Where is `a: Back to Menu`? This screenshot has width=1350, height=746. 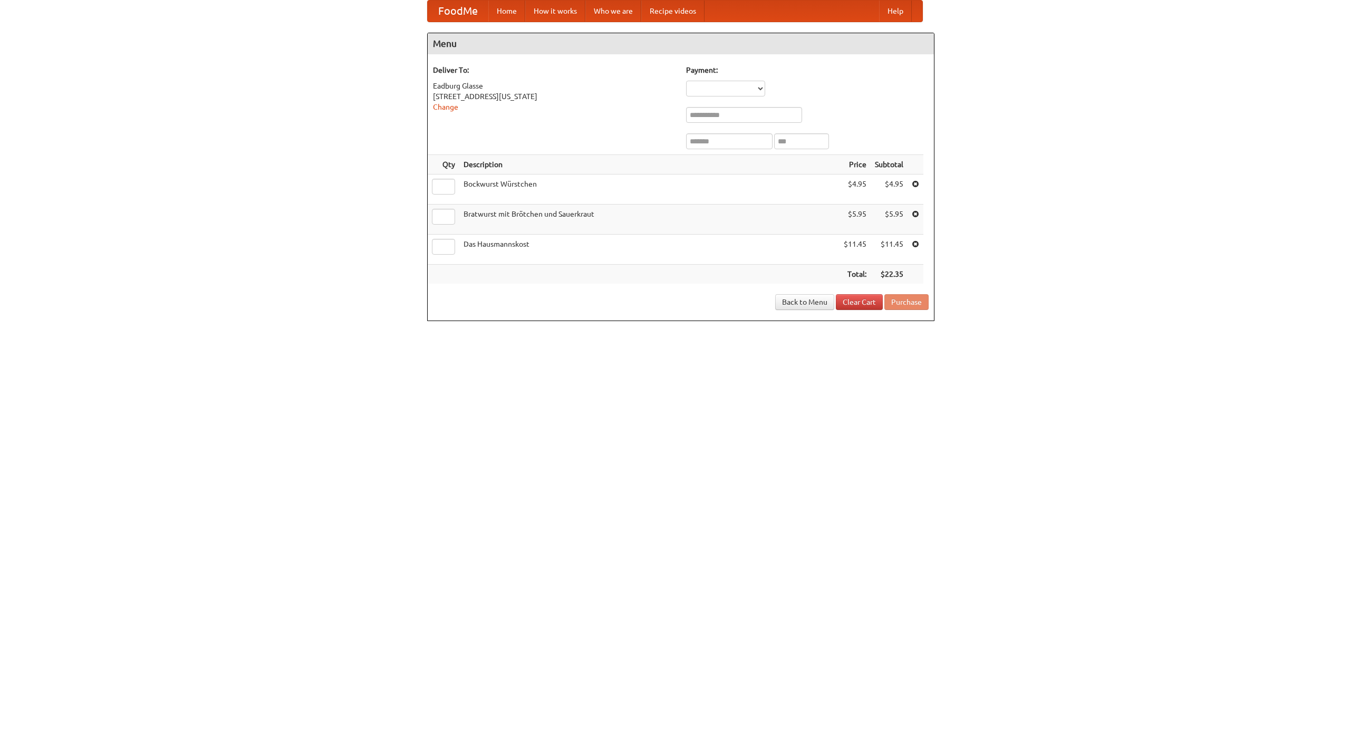
a: Back to Menu is located at coordinates (804, 302).